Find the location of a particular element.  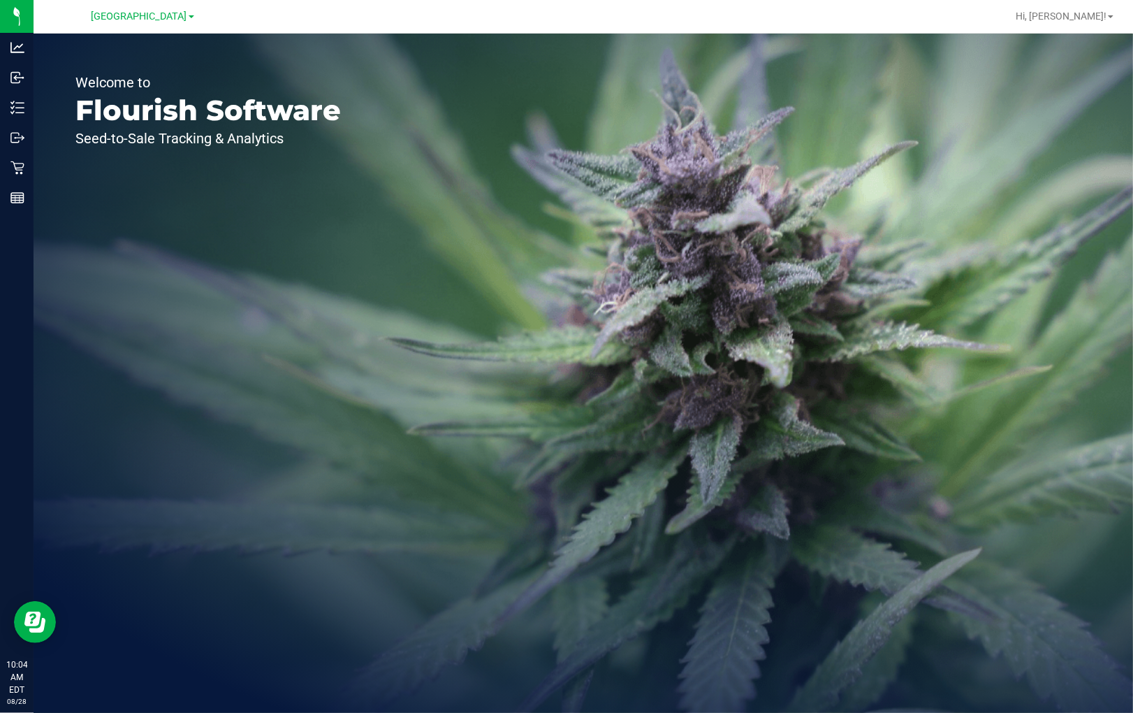

inline-svg: Inbound is located at coordinates (17, 78).